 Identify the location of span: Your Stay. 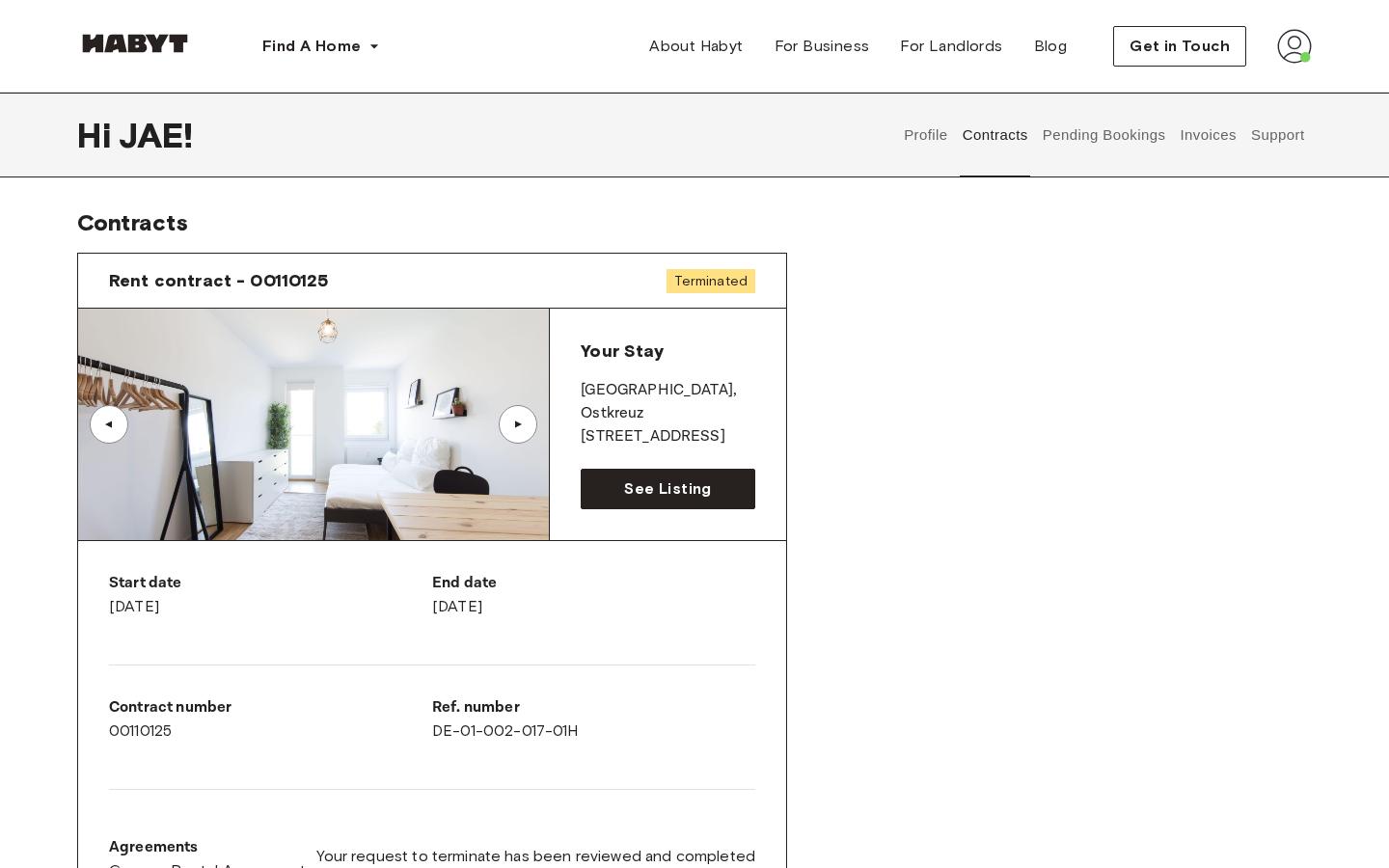
(621, 351).